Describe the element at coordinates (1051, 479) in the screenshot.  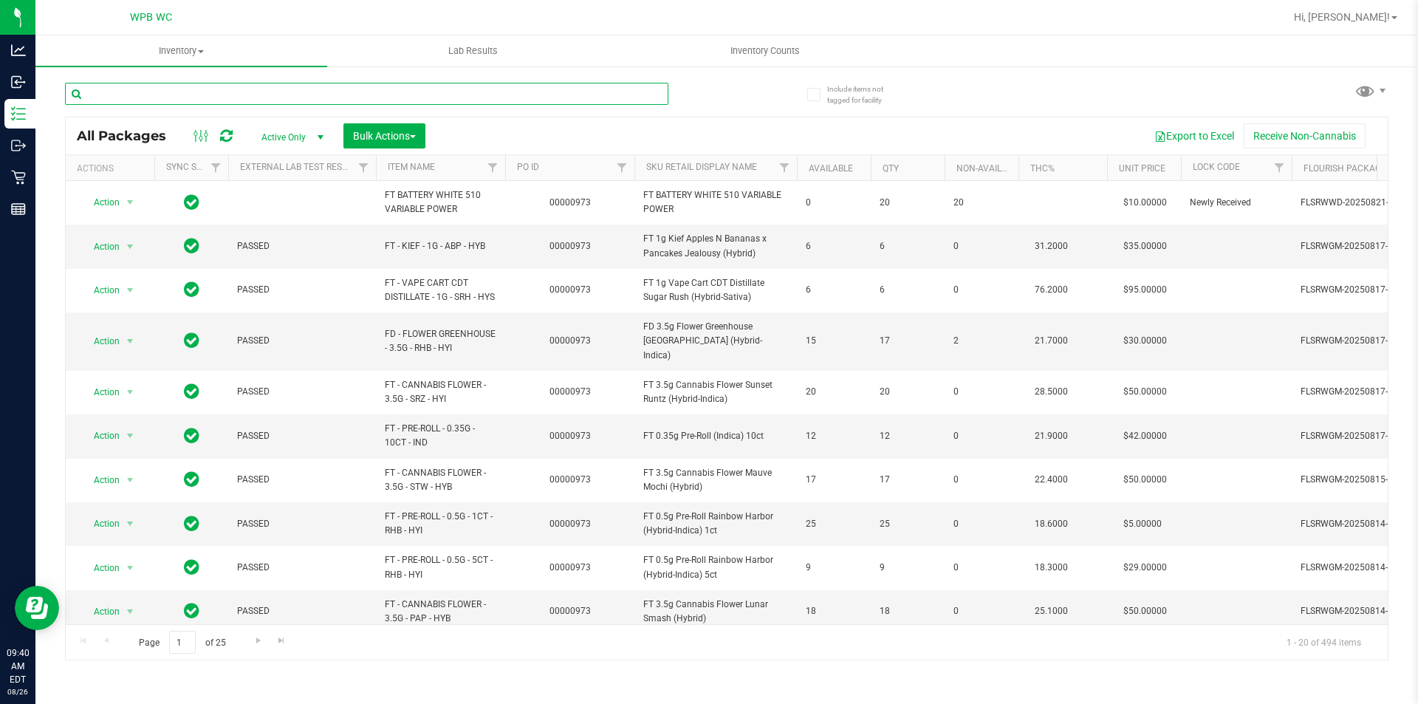
I see `span: 22.4000` at that location.